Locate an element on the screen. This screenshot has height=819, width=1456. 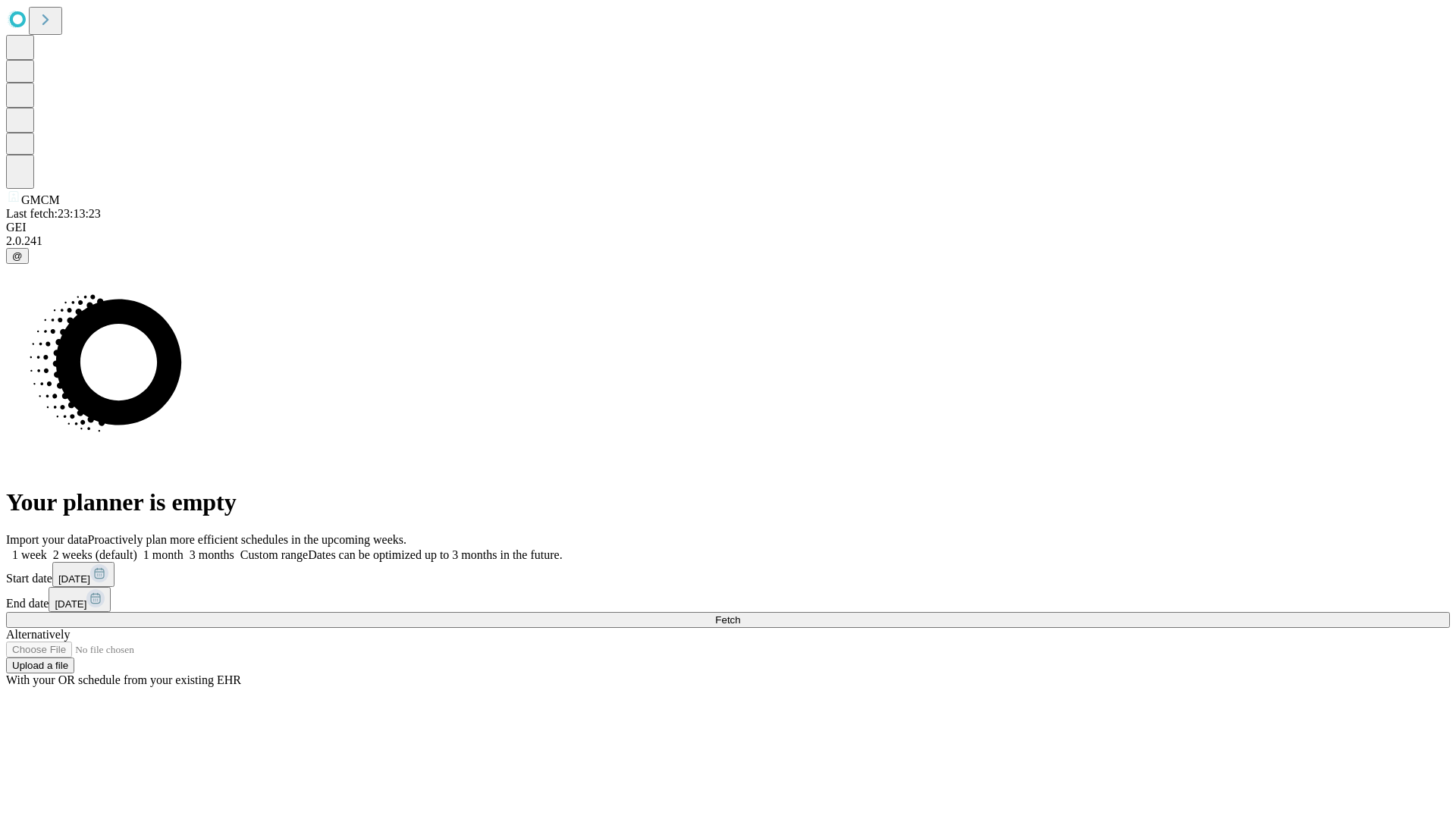
span: Fetch is located at coordinates (727, 619).